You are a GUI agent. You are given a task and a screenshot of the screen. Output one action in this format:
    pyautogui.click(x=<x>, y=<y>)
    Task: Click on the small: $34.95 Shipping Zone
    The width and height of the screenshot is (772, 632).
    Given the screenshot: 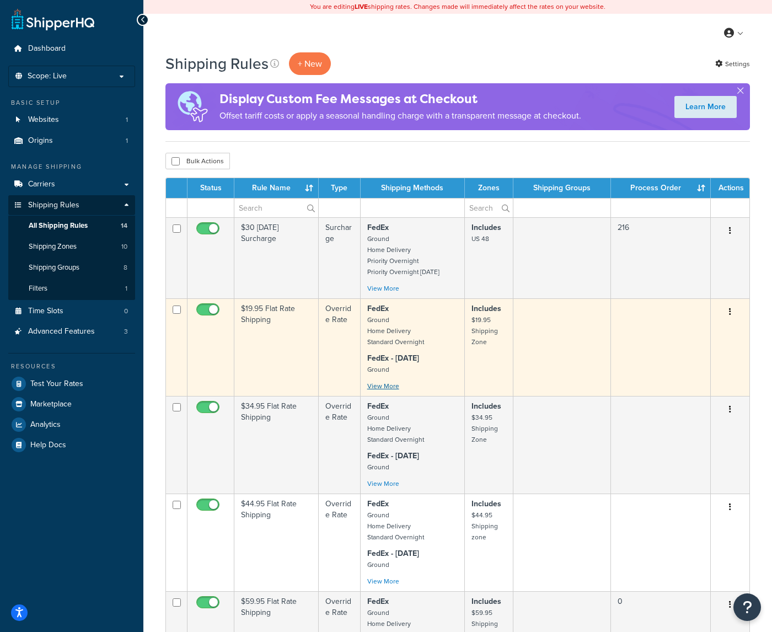 What is the action you would take?
    pyautogui.click(x=485, y=428)
    